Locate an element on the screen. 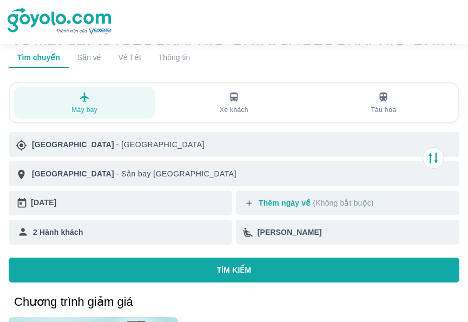 The height and width of the screenshot is (322, 468). button: Thêm ngày về (Không bắt buộc) is located at coordinates (347, 203).